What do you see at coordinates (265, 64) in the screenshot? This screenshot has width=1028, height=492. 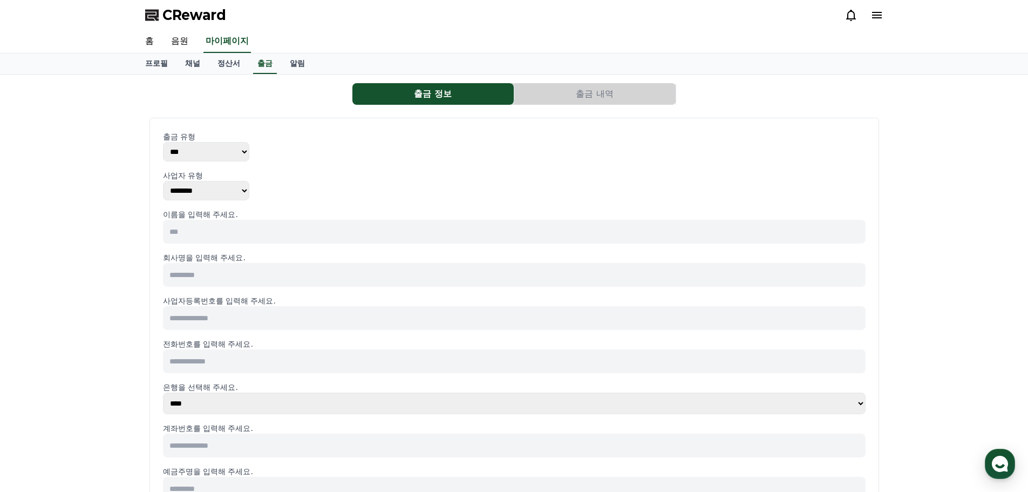 I see `a: 출금` at bounding box center [265, 64].